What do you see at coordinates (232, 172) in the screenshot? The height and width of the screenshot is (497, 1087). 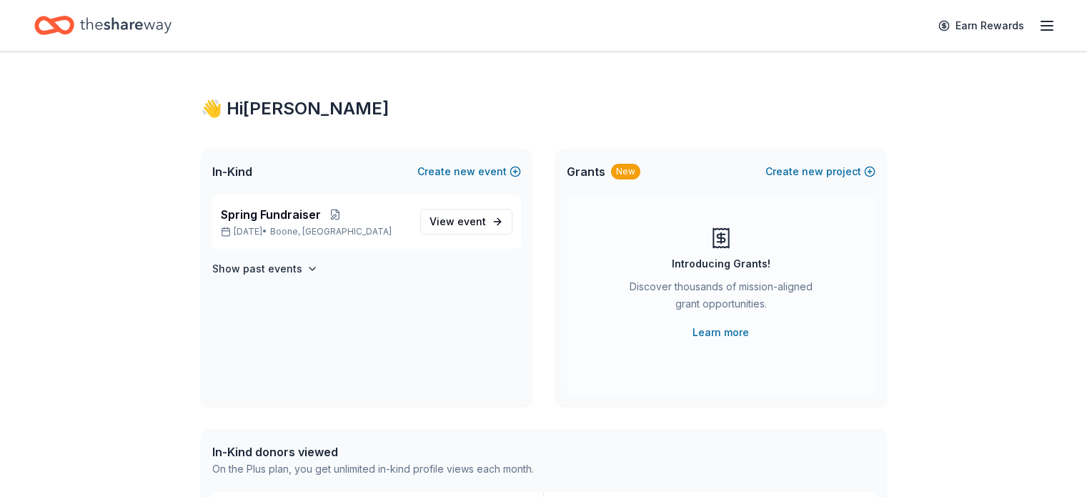 I see `span: In-Kind` at bounding box center [232, 172].